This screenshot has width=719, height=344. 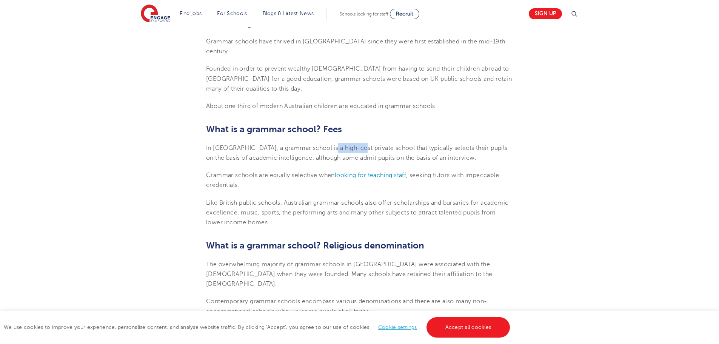 I want to click on a: looking for teaching staff, so click(x=370, y=175).